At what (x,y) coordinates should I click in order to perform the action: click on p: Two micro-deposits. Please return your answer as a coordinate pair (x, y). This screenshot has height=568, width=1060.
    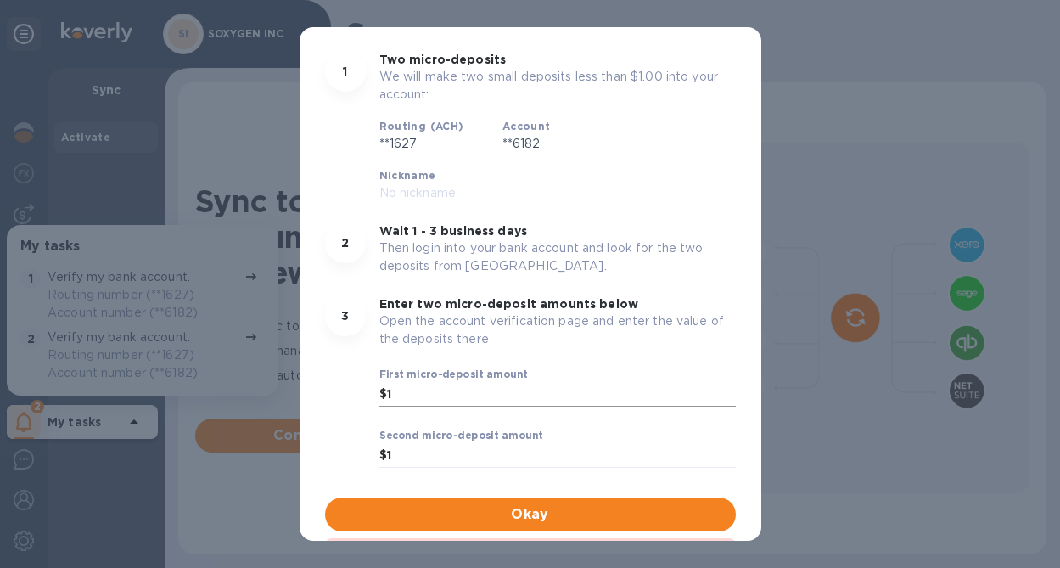
    Looking at the image, I should click on (557, 59).